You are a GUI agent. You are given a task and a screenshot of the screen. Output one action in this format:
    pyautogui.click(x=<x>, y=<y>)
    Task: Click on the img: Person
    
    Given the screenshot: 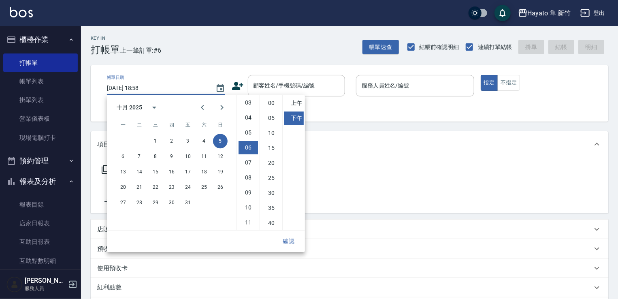 What is the action you would take?
    pyautogui.click(x=15, y=284)
    